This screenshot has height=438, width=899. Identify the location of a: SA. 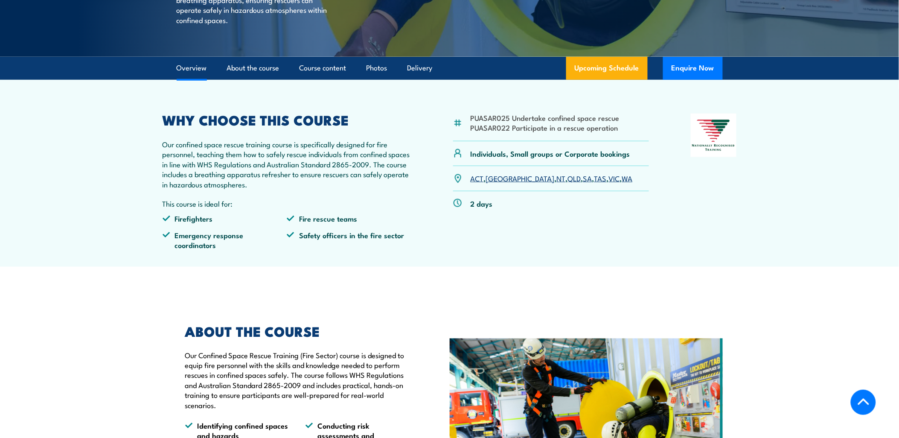
(587, 178).